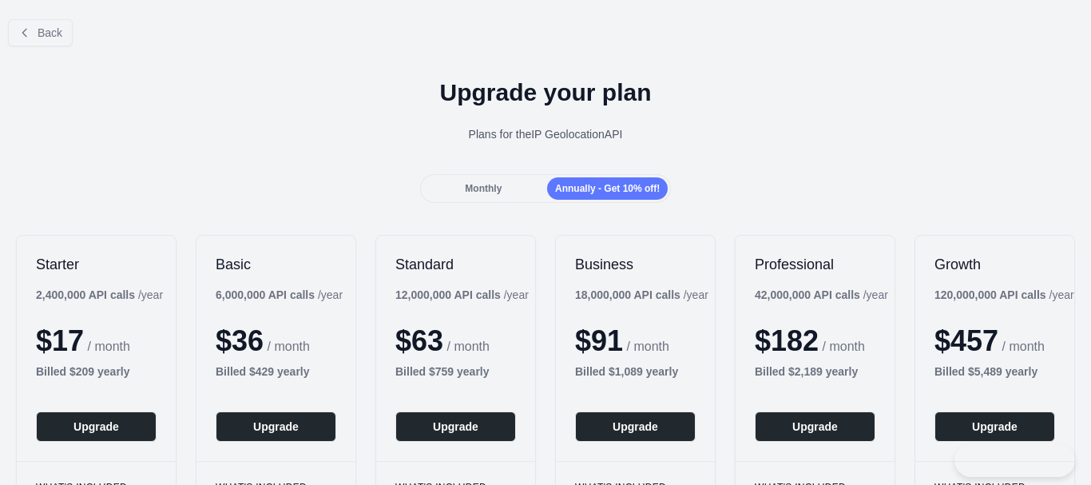 Image resolution: width=1091 pixels, height=485 pixels. What do you see at coordinates (419, 340) in the screenshot?
I see `span: $ 63` at bounding box center [419, 340].